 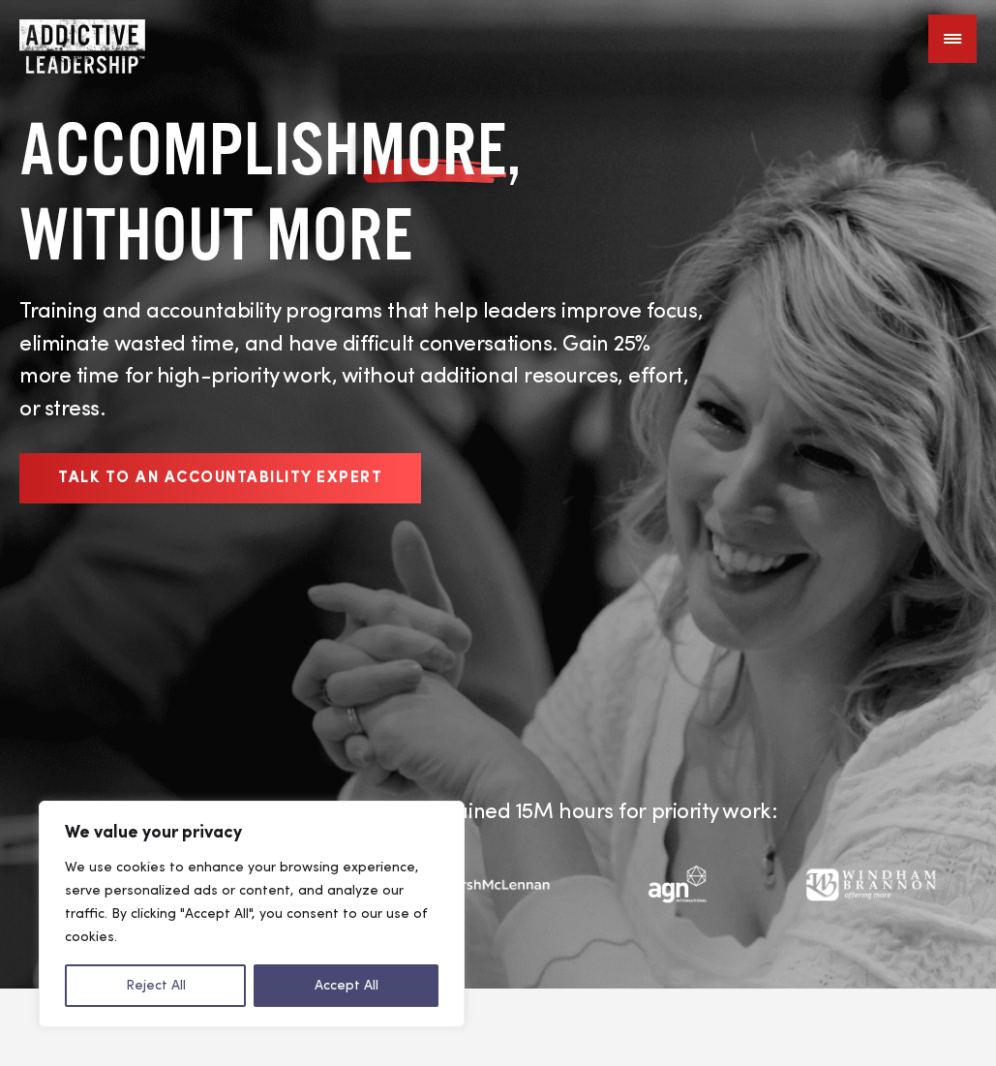 What do you see at coordinates (155, 985) in the screenshot?
I see `button: Reject All` at bounding box center [155, 985].